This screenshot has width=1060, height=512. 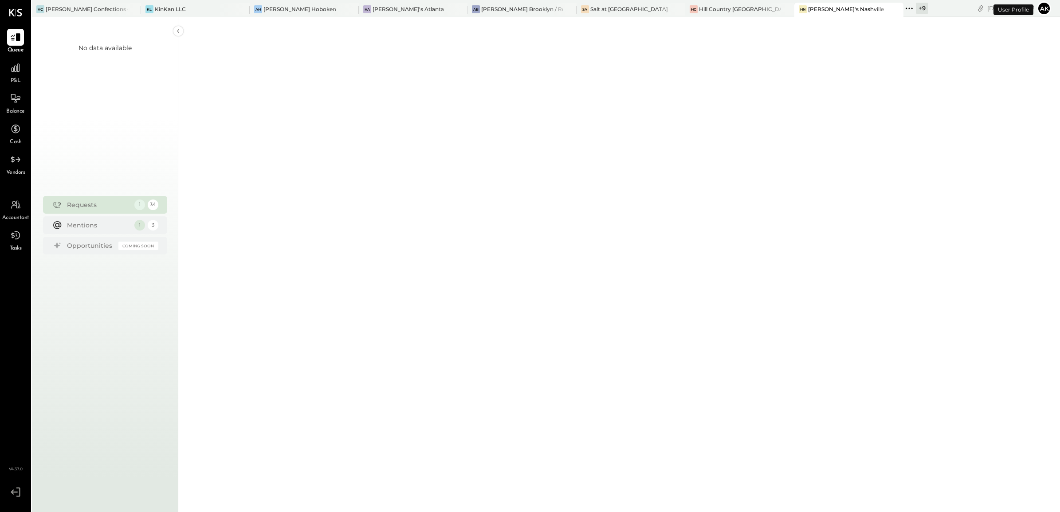 What do you see at coordinates (585, 9) in the screenshot?
I see `div: Sa` at bounding box center [585, 9].